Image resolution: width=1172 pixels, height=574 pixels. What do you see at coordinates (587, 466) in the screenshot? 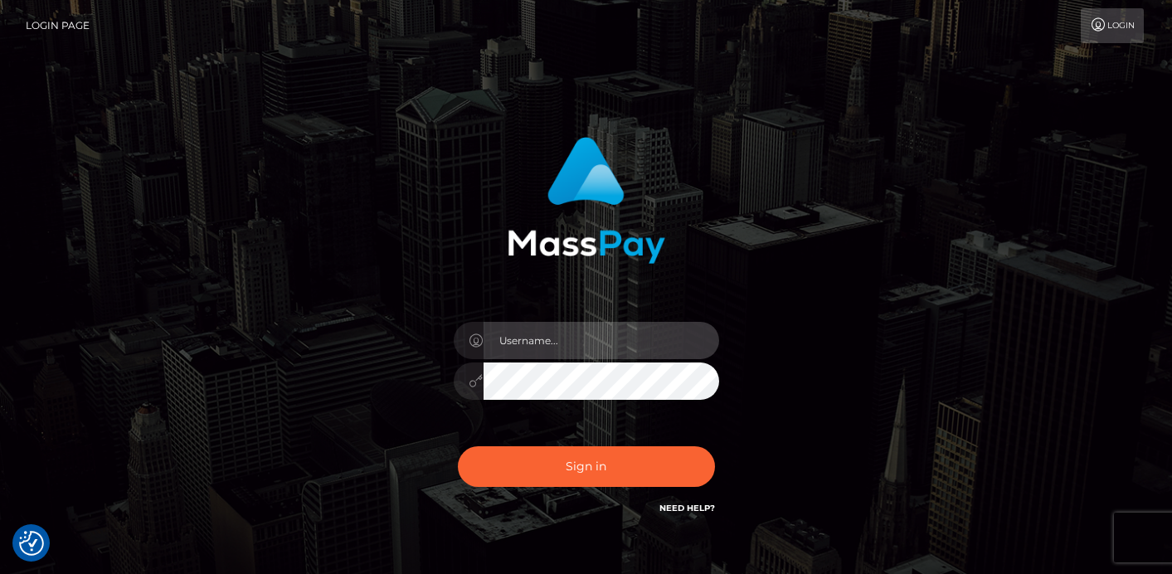
I see `button: Sign in` at bounding box center [587, 466].